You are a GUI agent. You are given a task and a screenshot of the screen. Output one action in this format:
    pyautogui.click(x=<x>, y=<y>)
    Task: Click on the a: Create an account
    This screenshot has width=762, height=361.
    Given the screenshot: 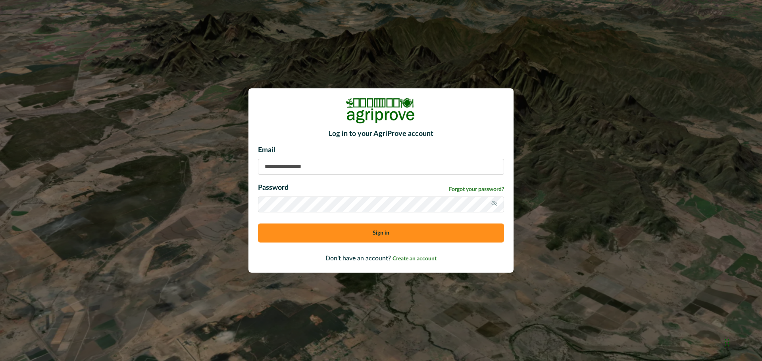 What is the action you would take?
    pyautogui.click(x=414, y=259)
    